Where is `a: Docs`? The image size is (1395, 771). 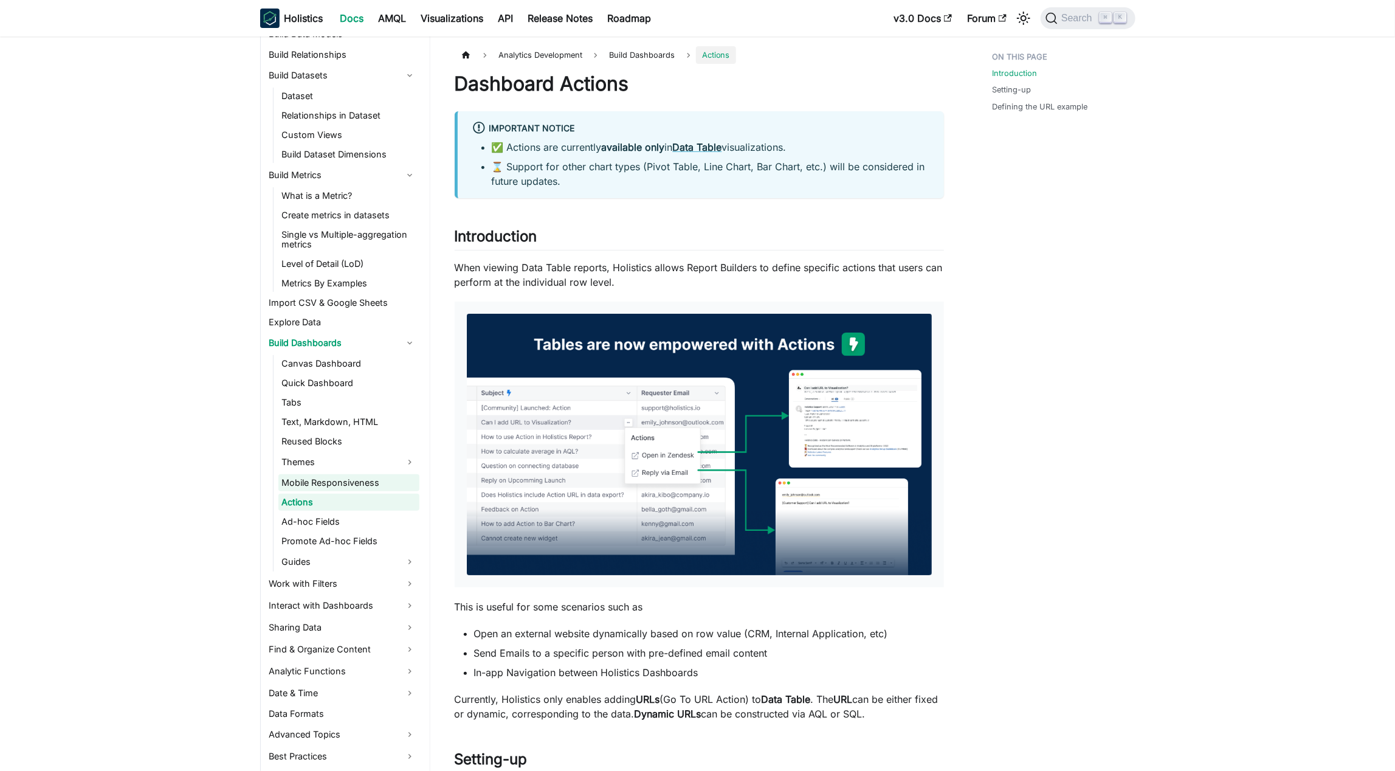 a: Docs is located at coordinates (352, 18).